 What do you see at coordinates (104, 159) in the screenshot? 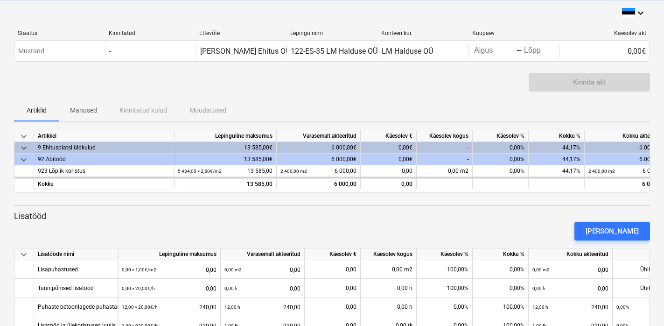
I see `div: 92 Abitööd` at bounding box center [104, 159].